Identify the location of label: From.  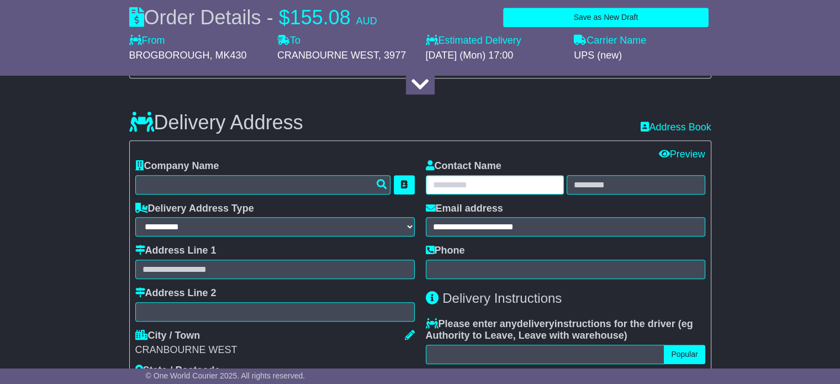
(147, 41).